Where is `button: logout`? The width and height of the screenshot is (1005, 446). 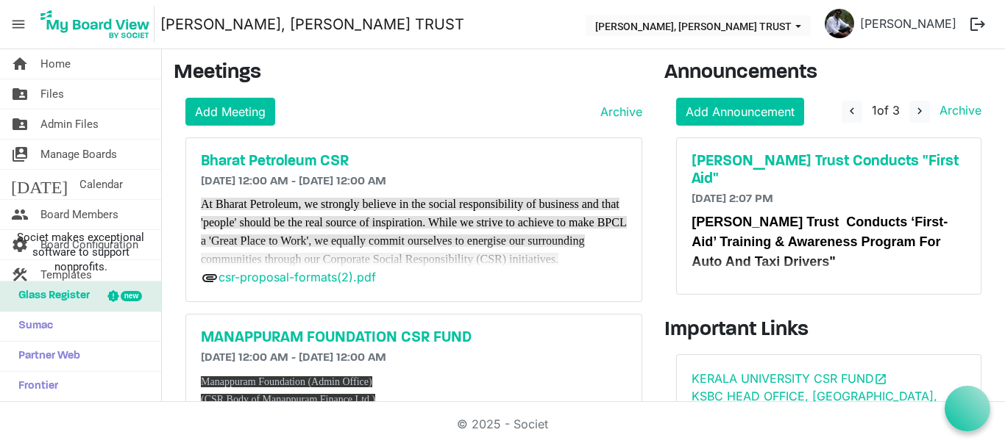
button: logout is located at coordinates (977, 24).